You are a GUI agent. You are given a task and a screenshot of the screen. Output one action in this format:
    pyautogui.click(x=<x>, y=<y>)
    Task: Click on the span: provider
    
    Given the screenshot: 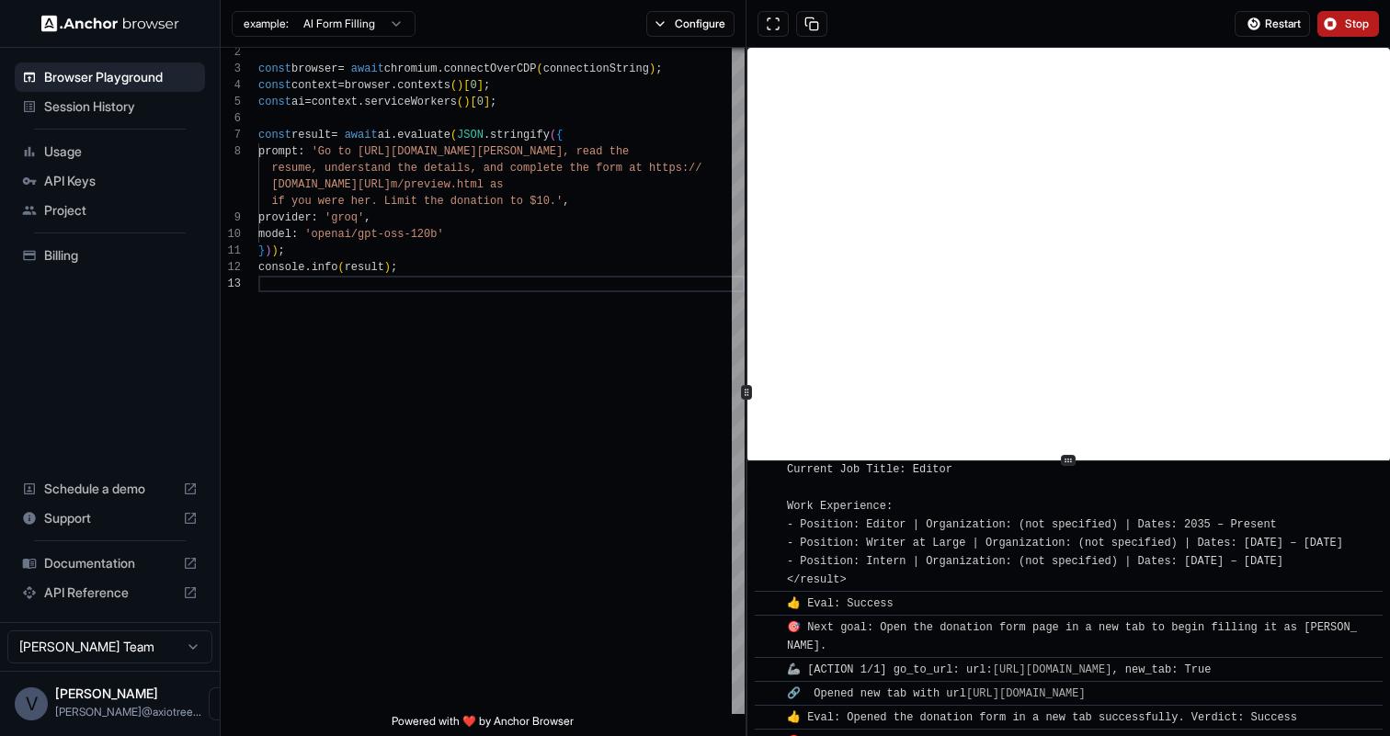 What is the action you would take?
    pyautogui.click(x=285, y=218)
    